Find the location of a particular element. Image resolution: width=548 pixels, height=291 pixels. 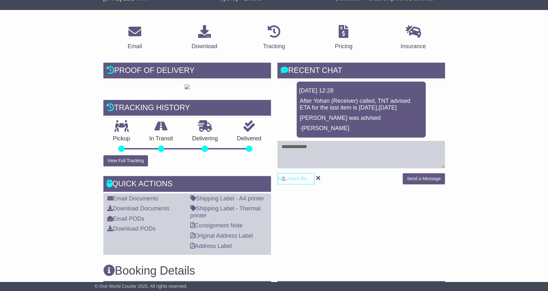

p: Pickup is located at coordinates (122, 139).